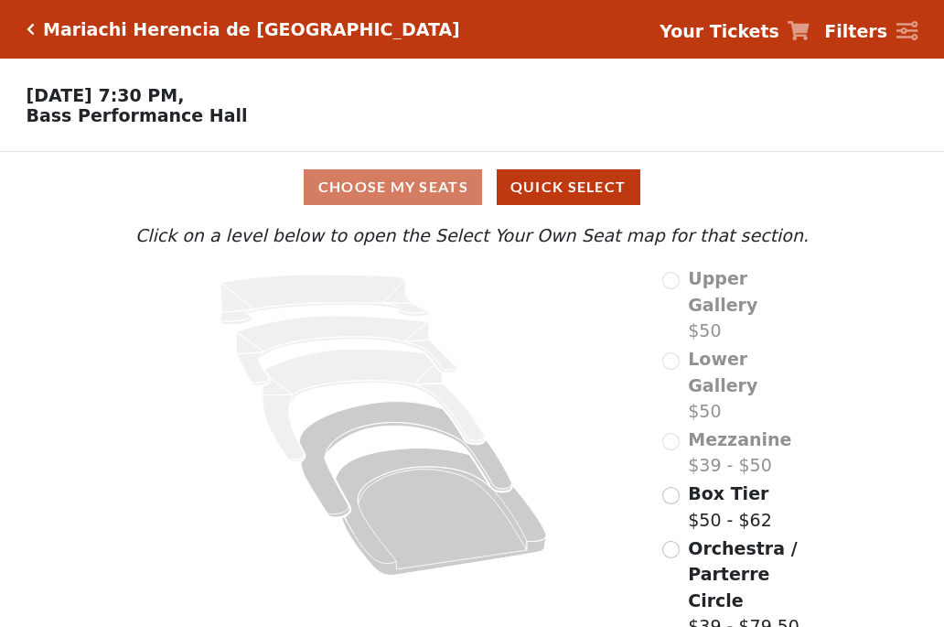  Describe the element at coordinates (739, 452) in the screenshot. I see `label: $39 - $50` at that location.